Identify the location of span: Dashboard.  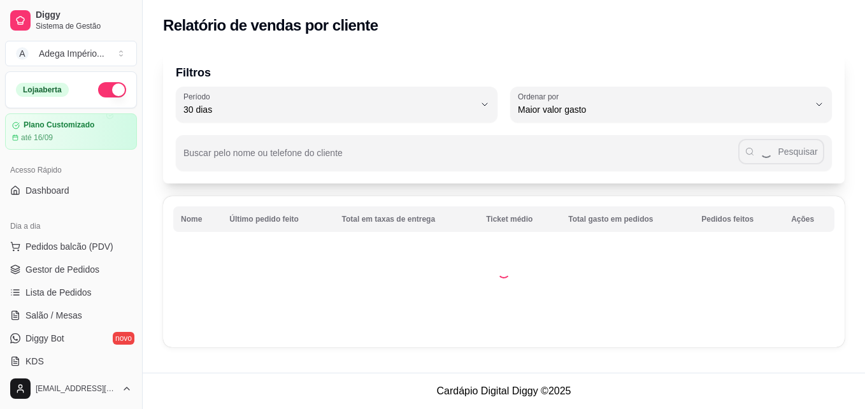
(47, 190).